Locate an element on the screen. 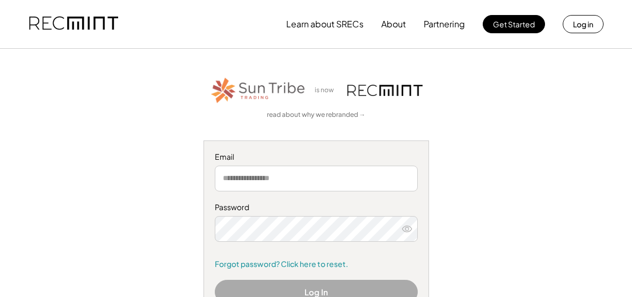 This screenshot has height=297, width=632. button: Learn about SRECs is located at coordinates (325, 24).